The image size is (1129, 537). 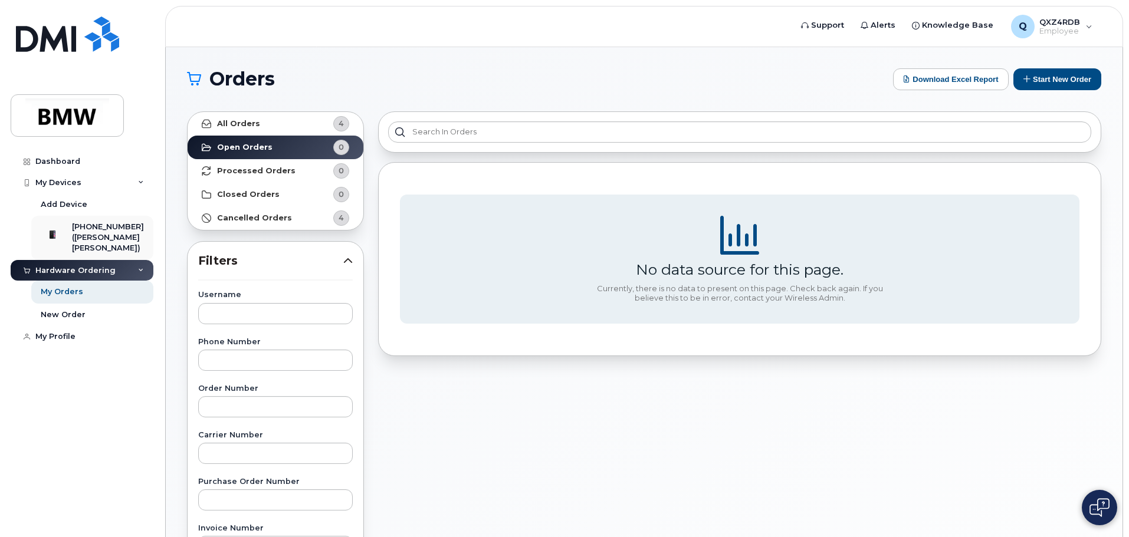 I want to click on img: Open chat, so click(x=1099, y=508).